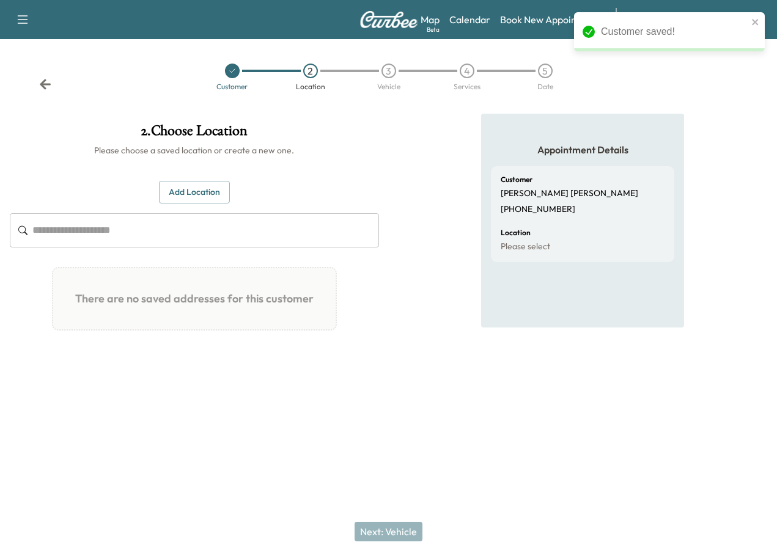 The height and width of the screenshot is (556, 777). Describe the element at coordinates (389, 71) in the screenshot. I see `div: 3` at that location.